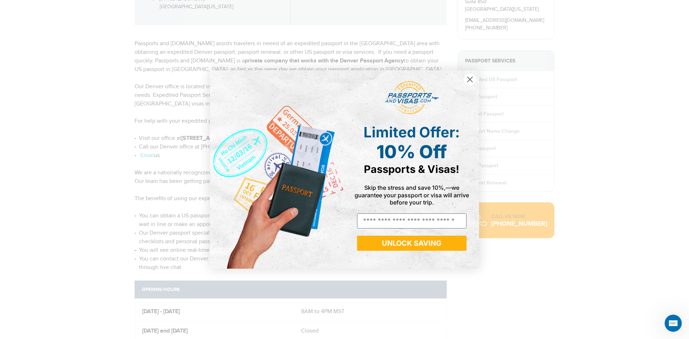 The width and height of the screenshot is (689, 339). Describe the element at coordinates (470, 79) in the screenshot. I see `button: Close dialog` at that location.